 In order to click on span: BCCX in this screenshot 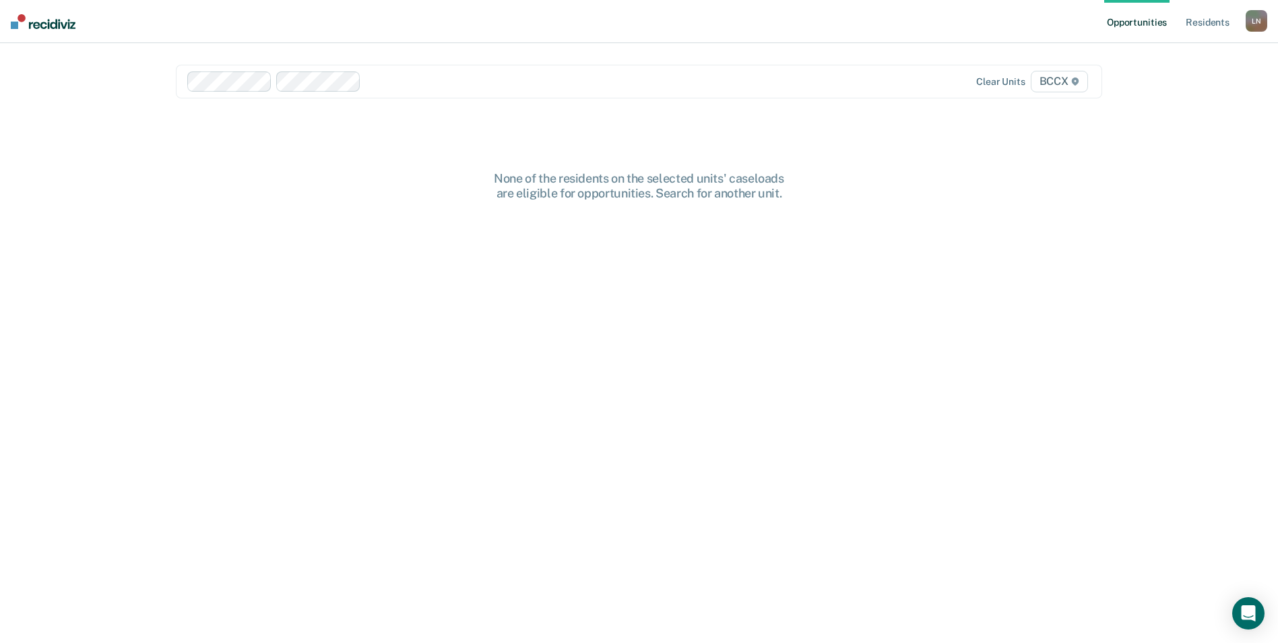, I will do `click(1059, 82)`.